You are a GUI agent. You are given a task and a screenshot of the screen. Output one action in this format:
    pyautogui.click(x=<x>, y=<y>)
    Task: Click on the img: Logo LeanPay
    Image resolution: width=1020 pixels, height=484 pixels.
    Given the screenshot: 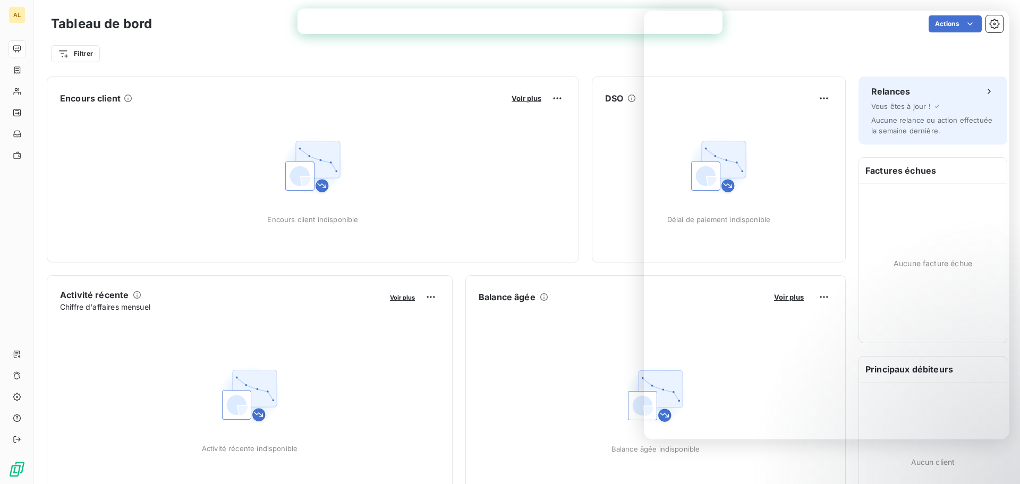 What is the action you would take?
    pyautogui.click(x=17, y=469)
    